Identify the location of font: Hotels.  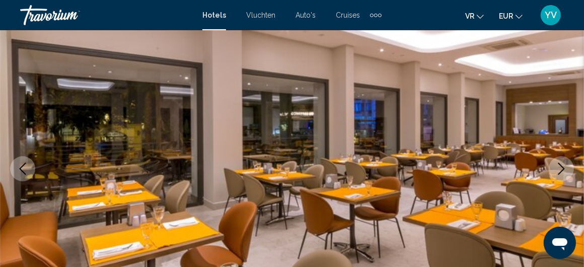
(214, 15).